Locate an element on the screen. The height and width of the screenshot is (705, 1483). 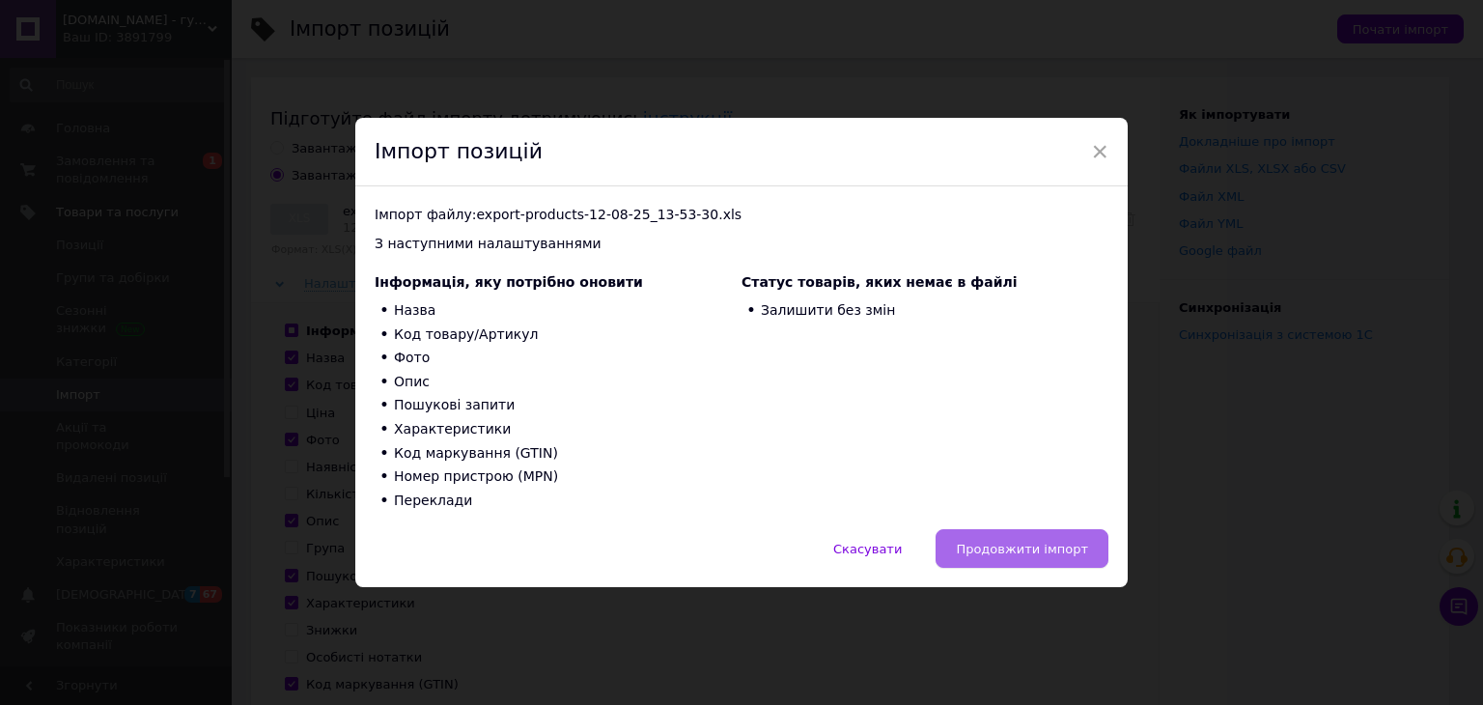
li: Переклади is located at coordinates (558, 500).